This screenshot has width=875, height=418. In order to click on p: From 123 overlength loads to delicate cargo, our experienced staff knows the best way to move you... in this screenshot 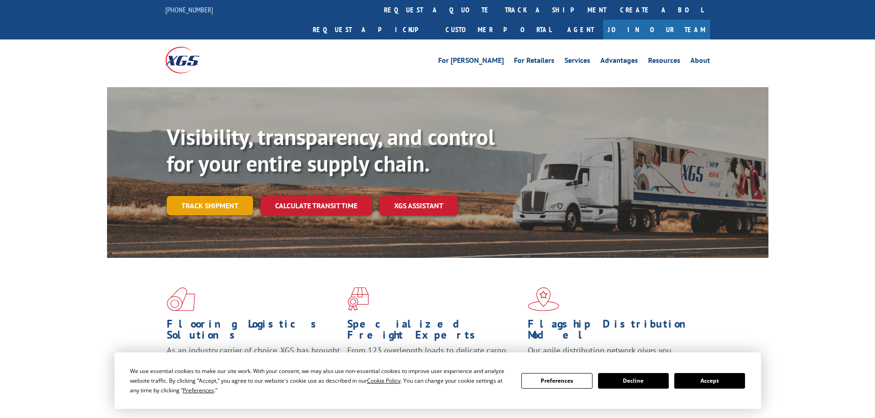, I will do `click(434, 366)`.